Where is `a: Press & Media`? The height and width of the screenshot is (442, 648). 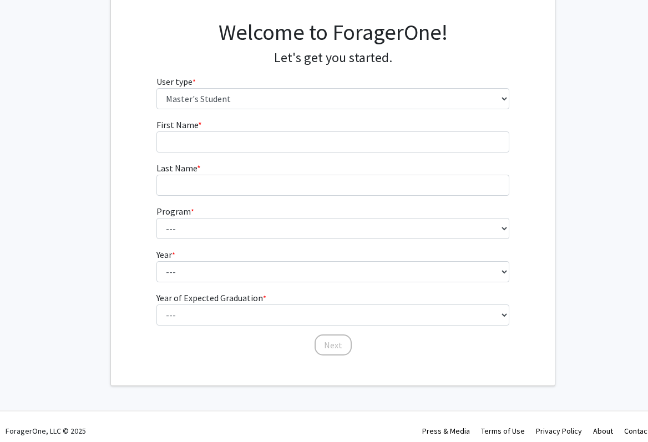
a: Press & Media is located at coordinates (446, 431).